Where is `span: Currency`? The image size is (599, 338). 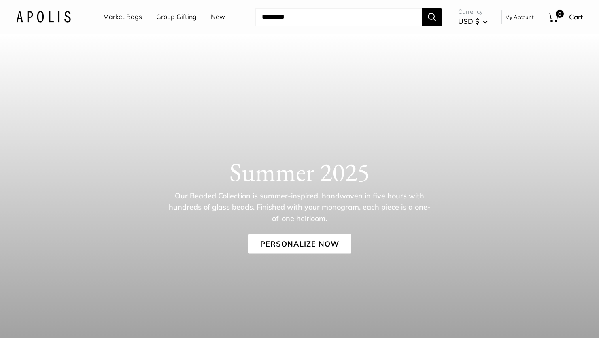 span: Currency is located at coordinates (473, 12).